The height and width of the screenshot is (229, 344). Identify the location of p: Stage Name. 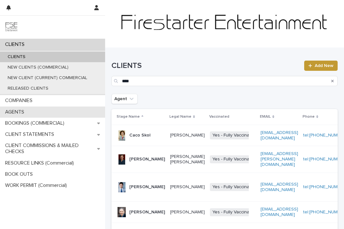
(128, 117).